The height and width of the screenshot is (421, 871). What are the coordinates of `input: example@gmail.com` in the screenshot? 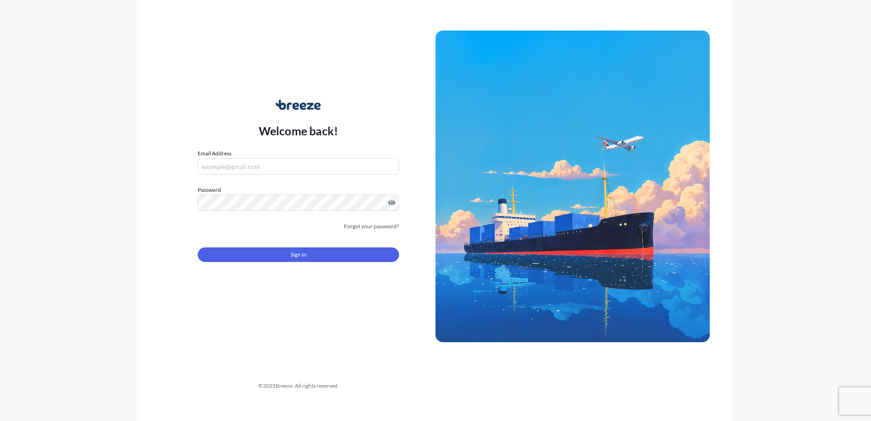 It's located at (298, 166).